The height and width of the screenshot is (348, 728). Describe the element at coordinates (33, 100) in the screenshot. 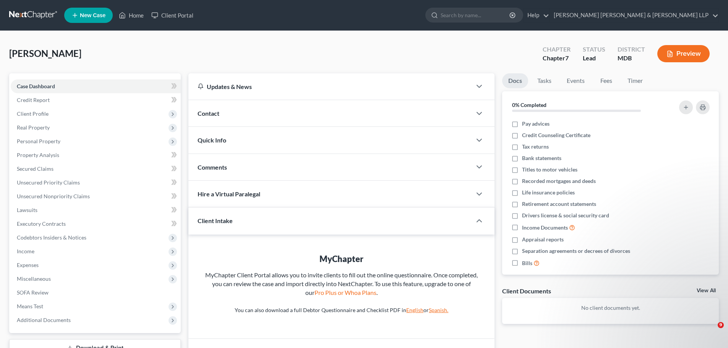

I see `span: Credit Report` at that location.